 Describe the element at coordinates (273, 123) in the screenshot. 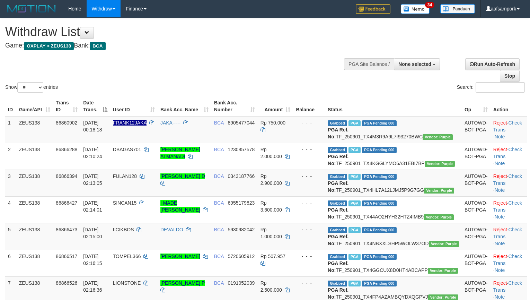

I see `span: Rp 750.000` at that location.